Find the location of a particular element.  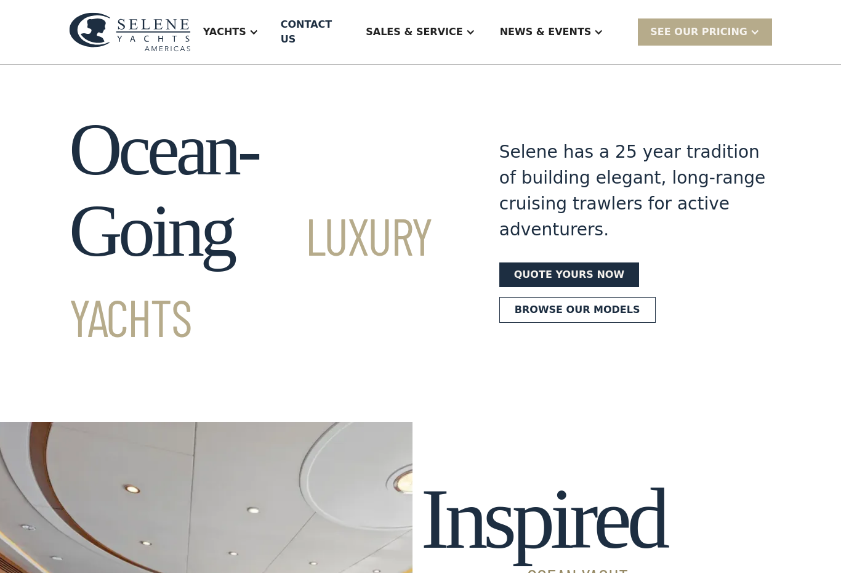

img: logo is located at coordinates (130, 32).